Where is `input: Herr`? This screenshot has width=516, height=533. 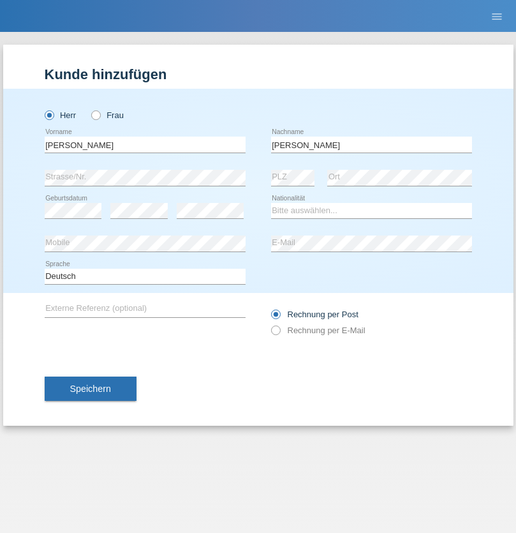
input: Herr is located at coordinates (48, 114).